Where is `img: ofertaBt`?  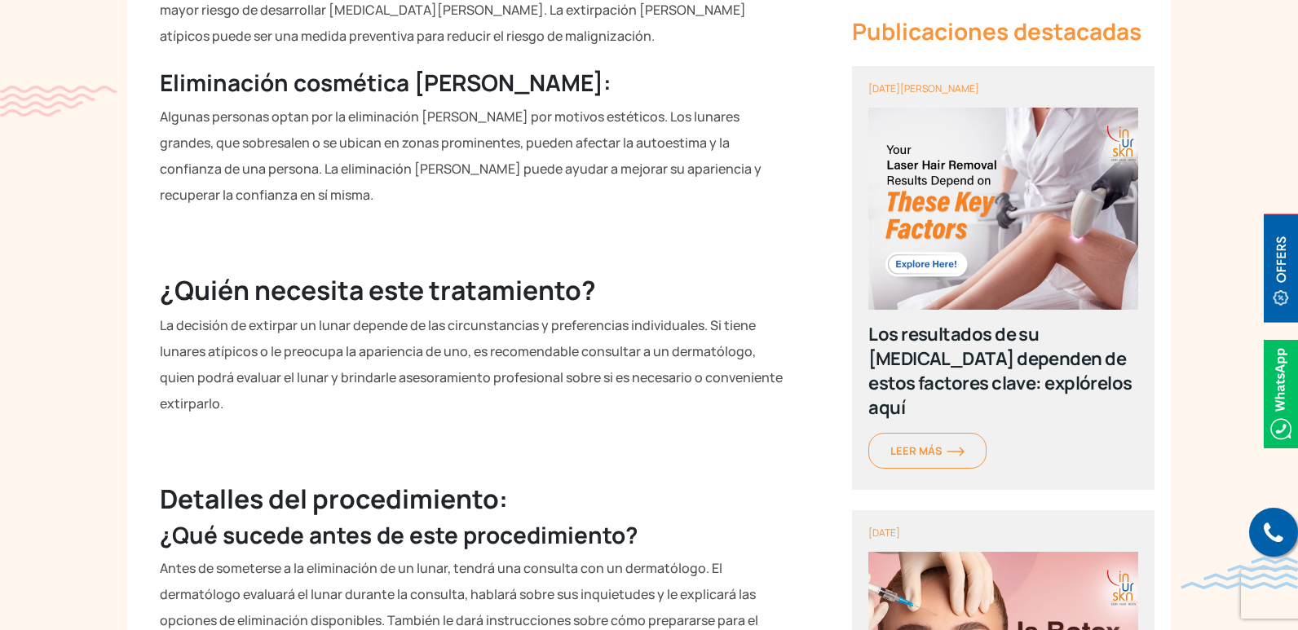
img: ofertaBt is located at coordinates (1281, 268).